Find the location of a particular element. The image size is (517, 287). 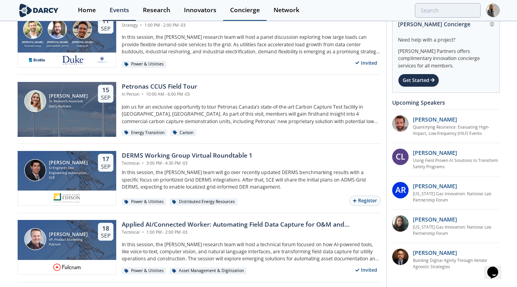

a: Using Field Proven AI Solutions to Transform Safety Programs is located at coordinates (457, 164).